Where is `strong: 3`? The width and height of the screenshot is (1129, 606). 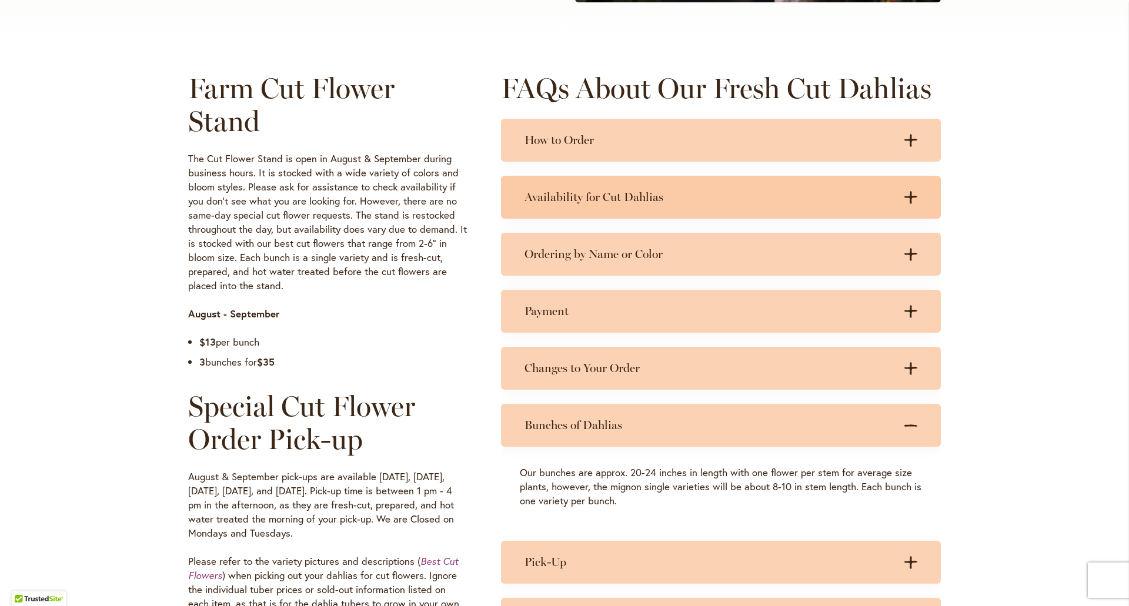
strong: 3 is located at coordinates (202, 362).